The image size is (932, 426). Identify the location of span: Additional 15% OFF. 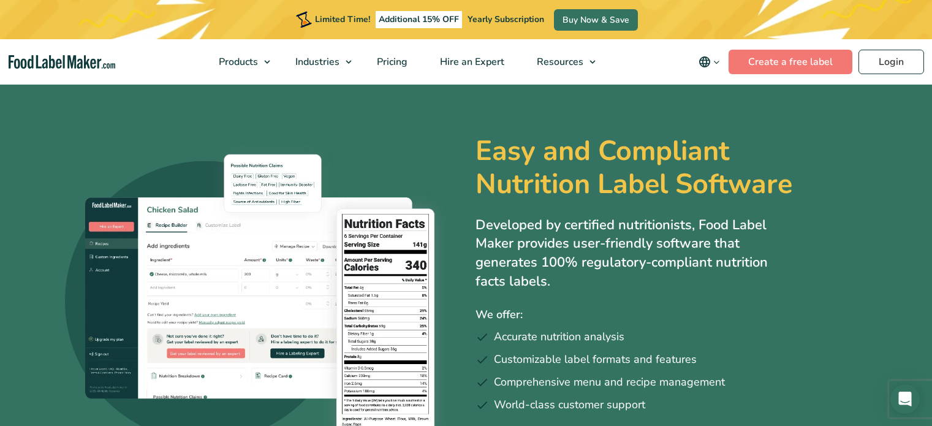
(419, 20).